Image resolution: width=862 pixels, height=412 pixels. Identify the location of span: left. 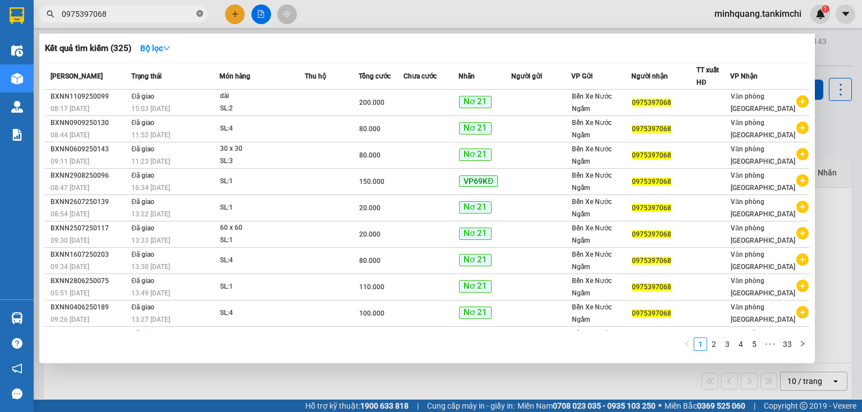
(687, 344).